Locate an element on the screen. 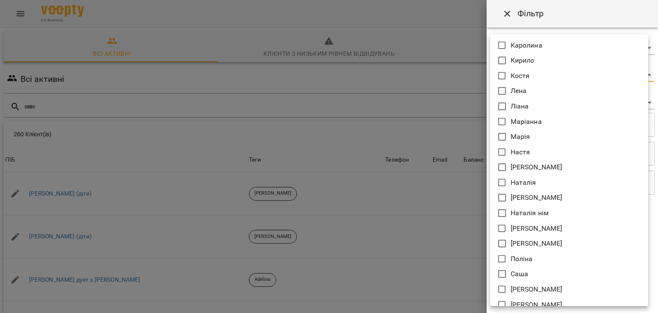 The width and height of the screenshot is (658, 313). p: Лена is located at coordinates (519, 91).